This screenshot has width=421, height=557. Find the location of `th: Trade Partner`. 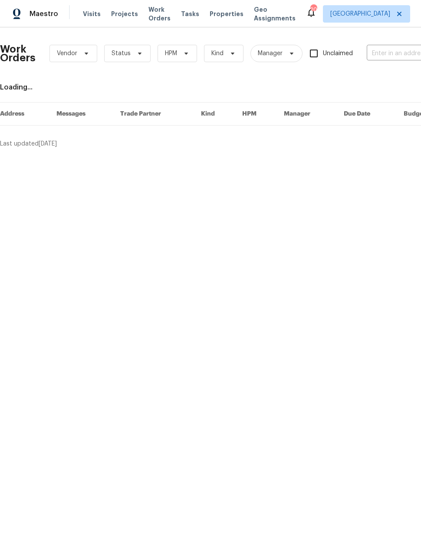

th: Trade Partner is located at coordinates (154, 114).